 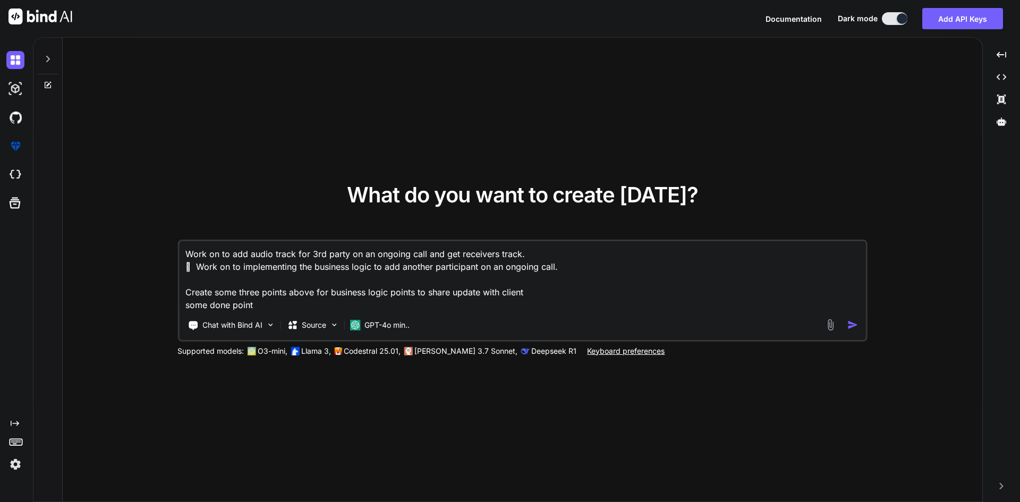 What do you see at coordinates (314, 325) in the screenshot?
I see `p: Source` at bounding box center [314, 325].